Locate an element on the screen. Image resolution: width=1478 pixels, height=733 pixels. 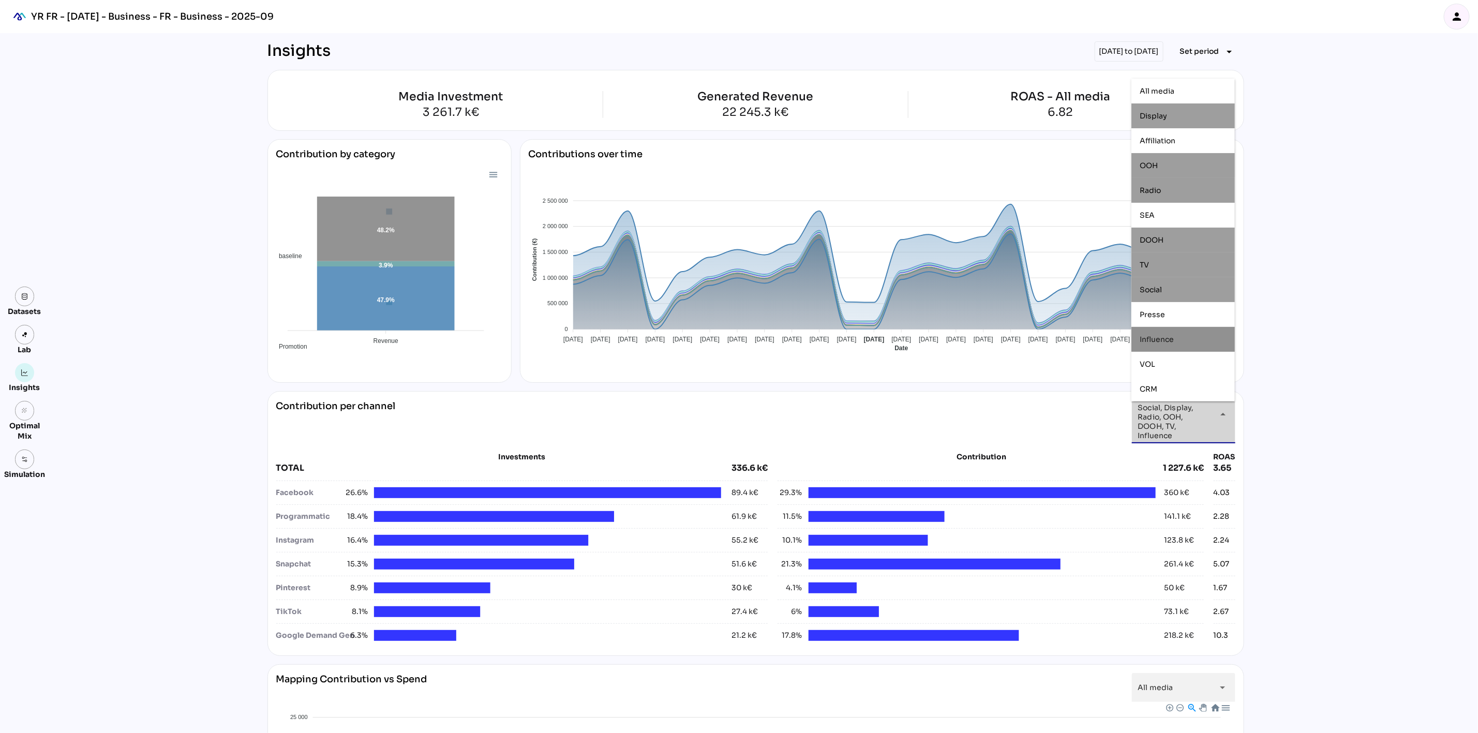
div: 3.65 is located at coordinates (1225, 468).